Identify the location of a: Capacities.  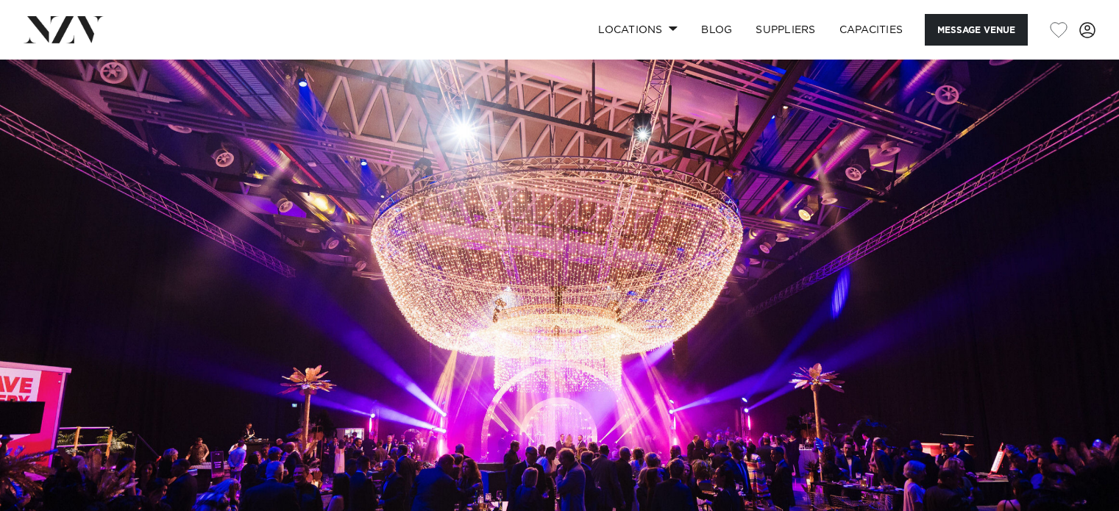
(871, 29).